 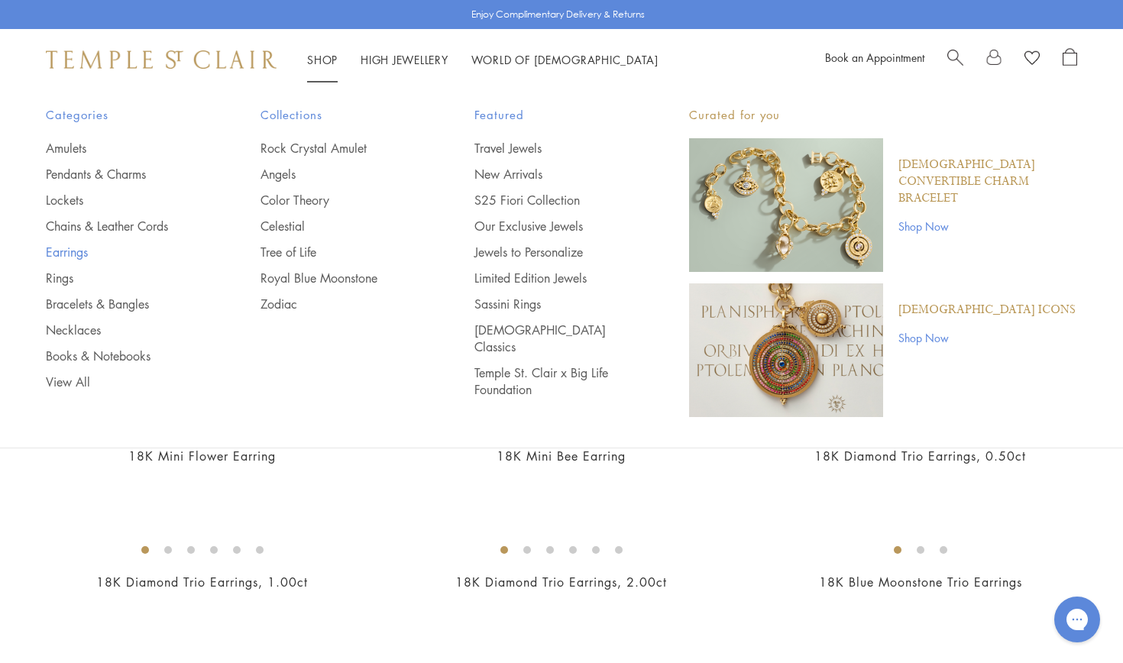 What do you see at coordinates (337, 304) in the screenshot?
I see `a: Zodiac` at bounding box center [337, 304].